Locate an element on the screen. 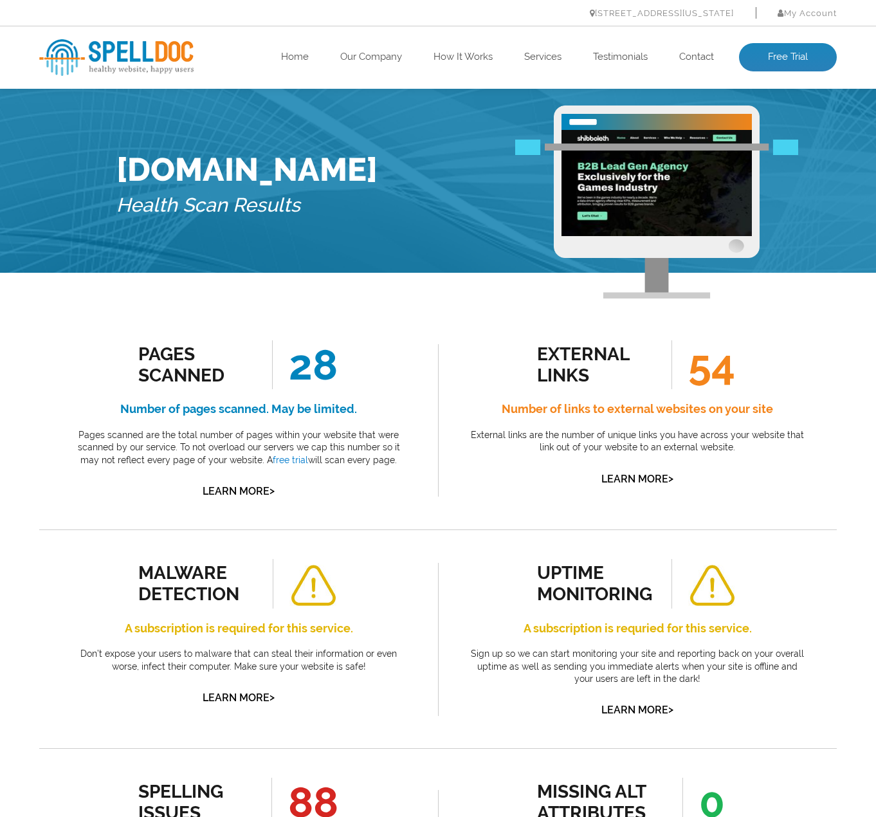 This screenshot has width=876, height=817. p: External links are the number of unique links you have across your website that link out of your ... is located at coordinates (637, 441).